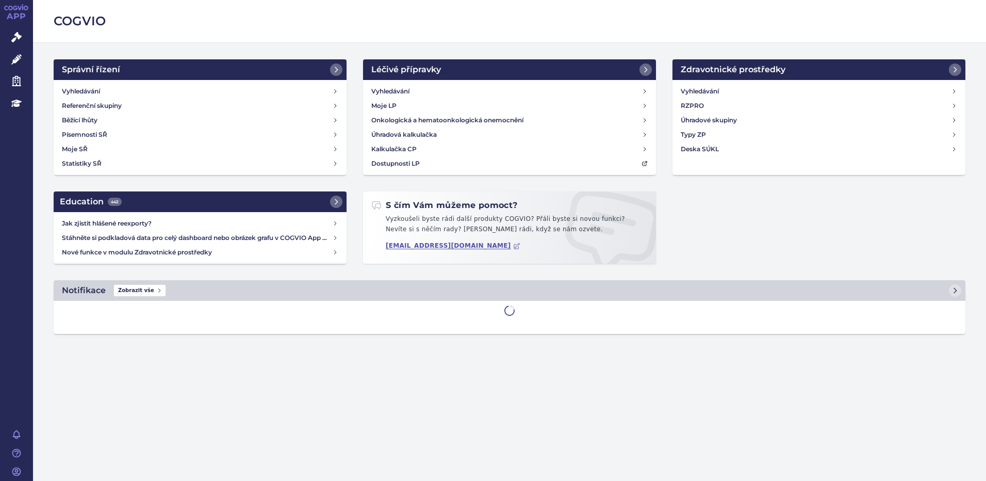 This screenshot has width=986, height=481. Describe the element at coordinates (200, 120) in the screenshot. I see `a: Běžící lhůty` at that location.